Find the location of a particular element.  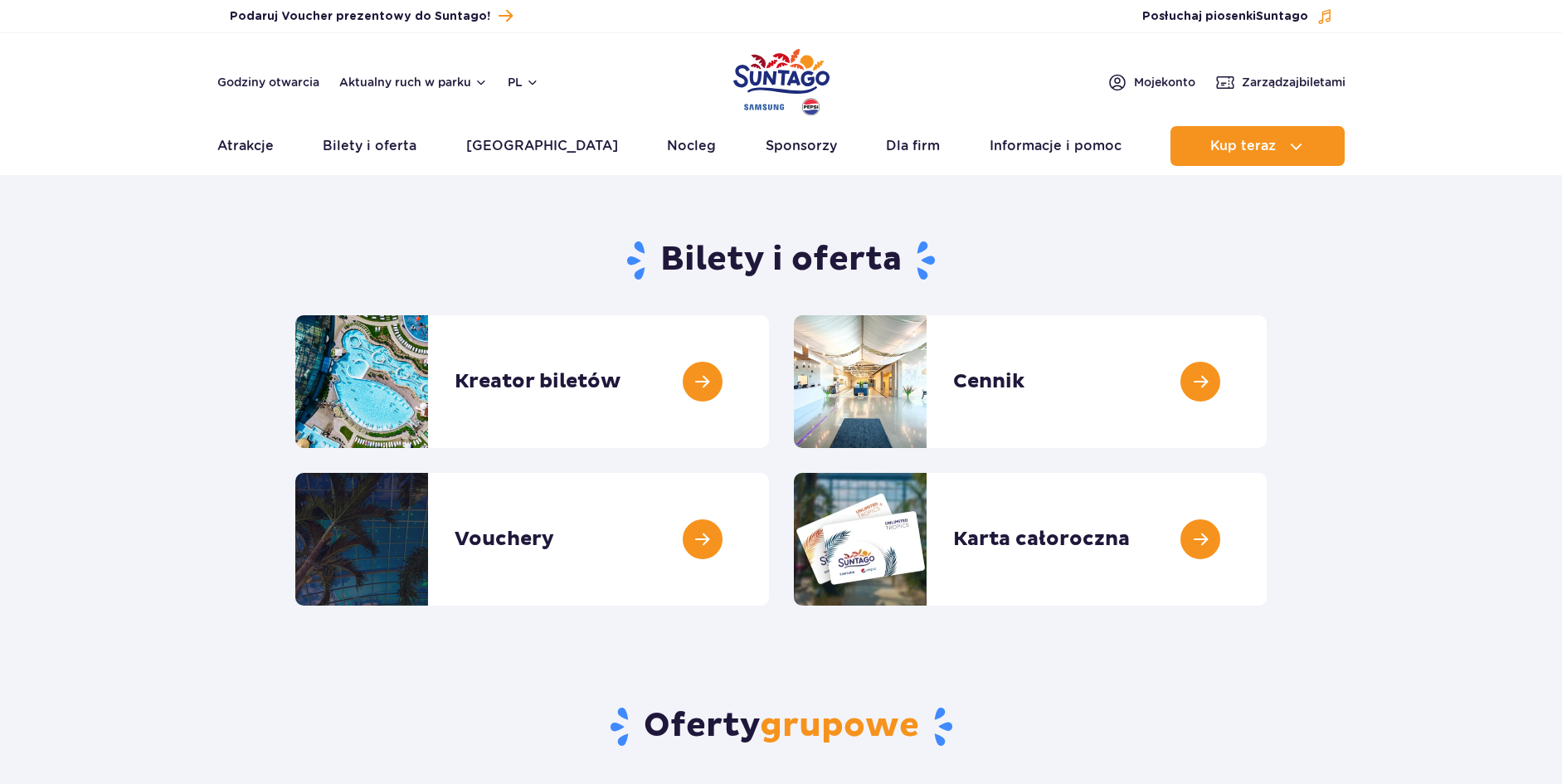

span: Suntago is located at coordinates (1282, 17).